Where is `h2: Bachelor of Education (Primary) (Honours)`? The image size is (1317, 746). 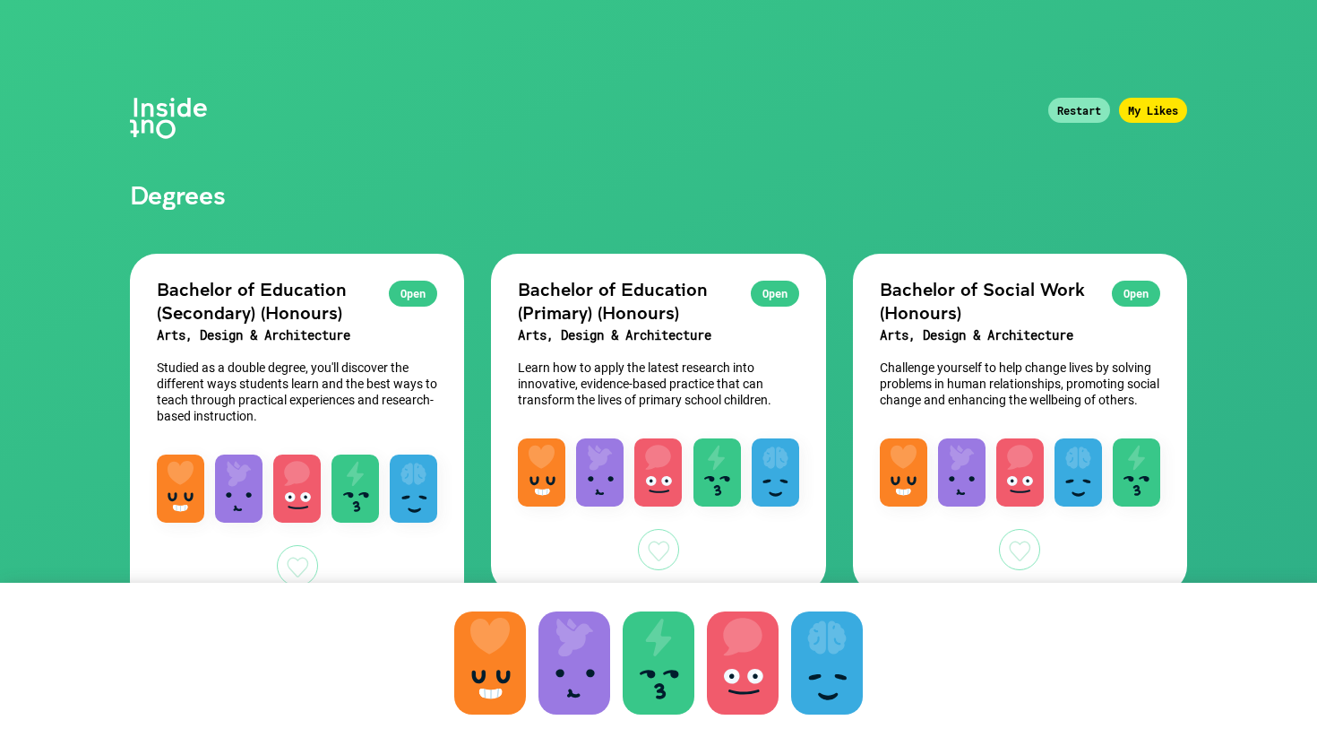
h2: Bachelor of Education (Primary) (Honours) is located at coordinates (658, 300).